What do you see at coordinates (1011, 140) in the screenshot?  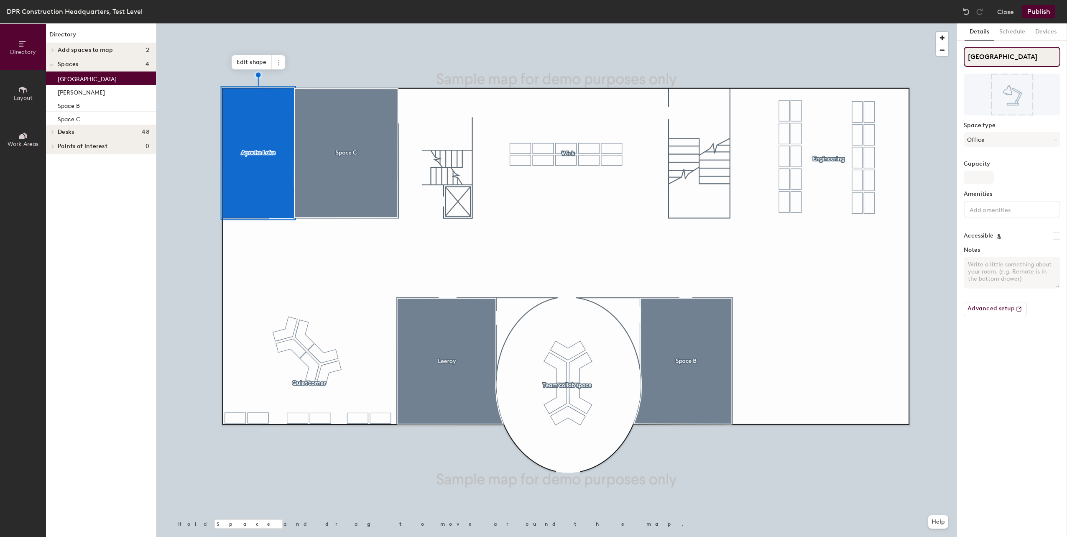 I see `button: Office` at bounding box center [1011, 140].